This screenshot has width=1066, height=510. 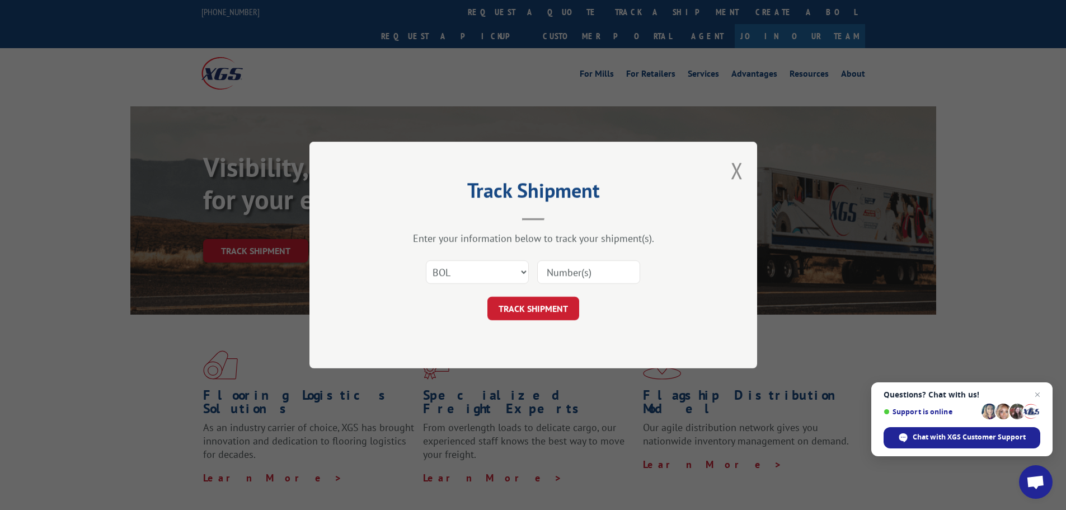 What do you see at coordinates (1038, 395) in the screenshot?
I see `span: Close chat` at bounding box center [1038, 395].